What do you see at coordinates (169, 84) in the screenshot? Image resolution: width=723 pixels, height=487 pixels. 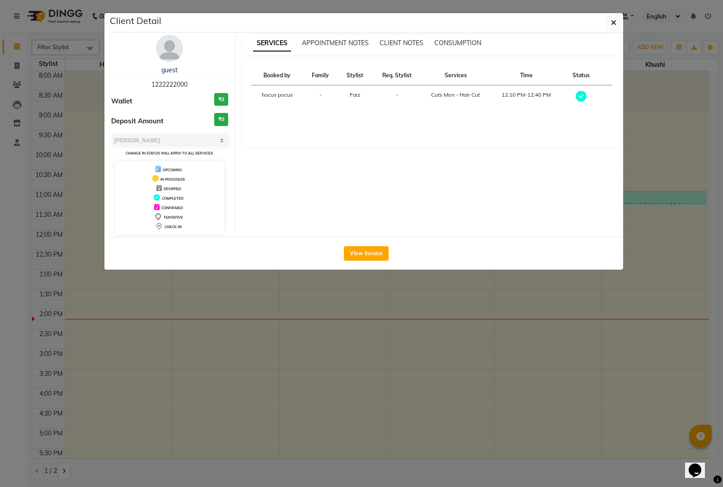 I see `span: 1222222000` at bounding box center [169, 84].